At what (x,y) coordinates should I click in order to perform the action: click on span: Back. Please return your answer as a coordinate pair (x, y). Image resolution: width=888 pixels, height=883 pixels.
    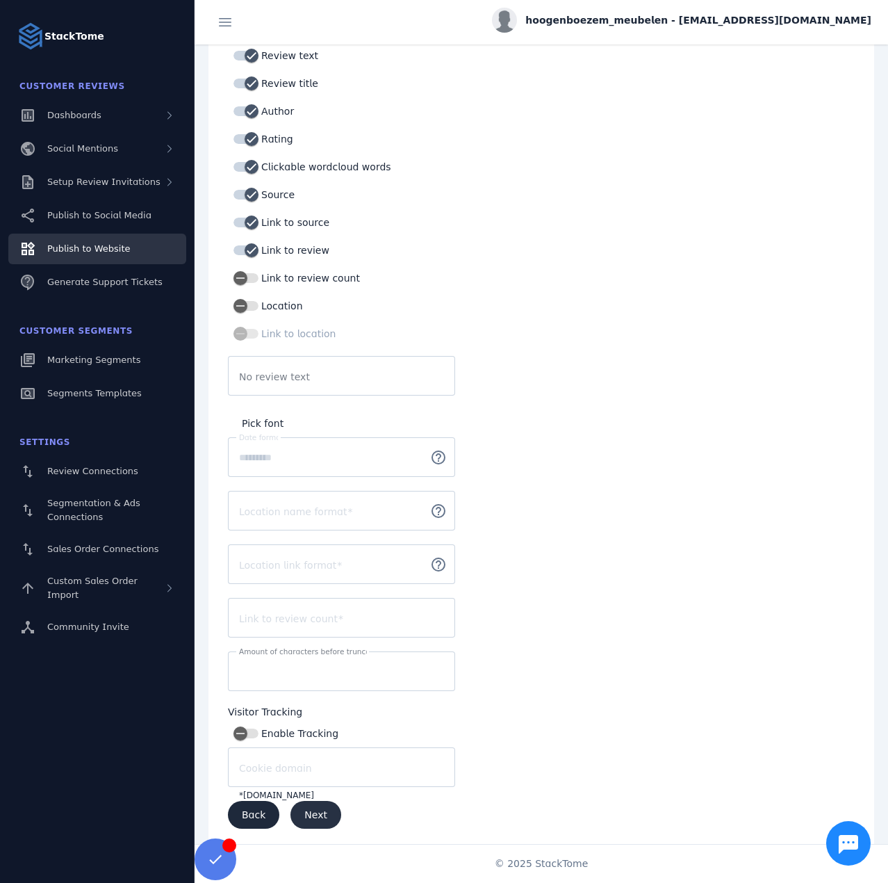
    Looking at the image, I should click on (254, 815).